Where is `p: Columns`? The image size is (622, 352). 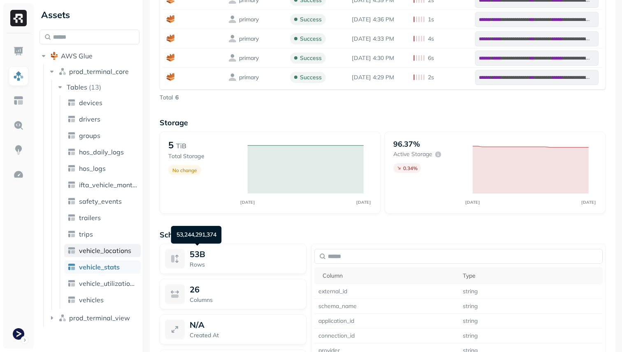 p: Columns is located at coordinates (245, 300).